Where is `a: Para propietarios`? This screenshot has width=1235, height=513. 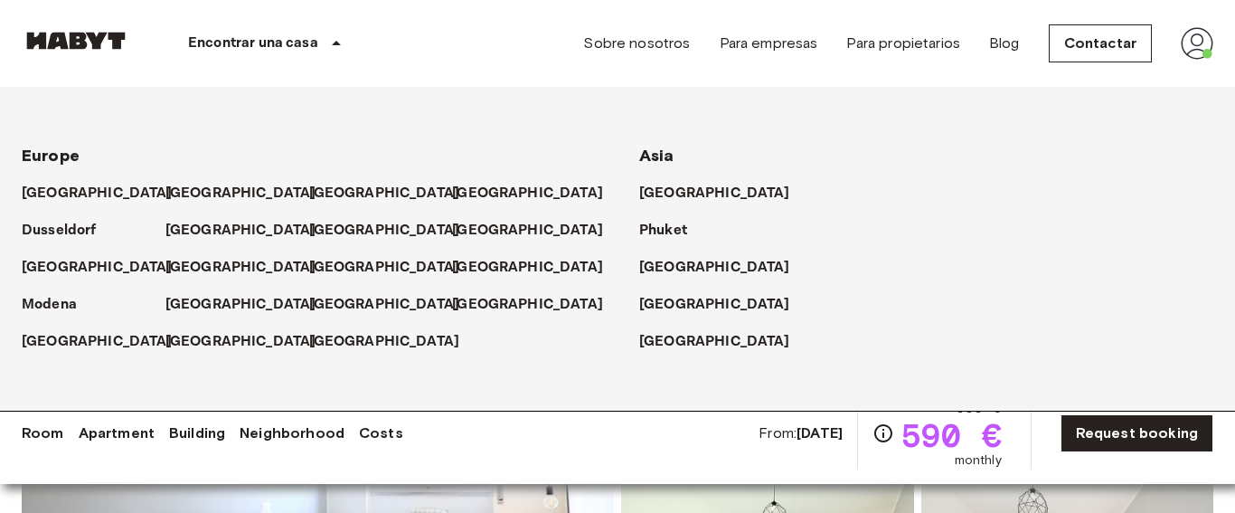 a: Para propietarios is located at coordinates (903, 43).